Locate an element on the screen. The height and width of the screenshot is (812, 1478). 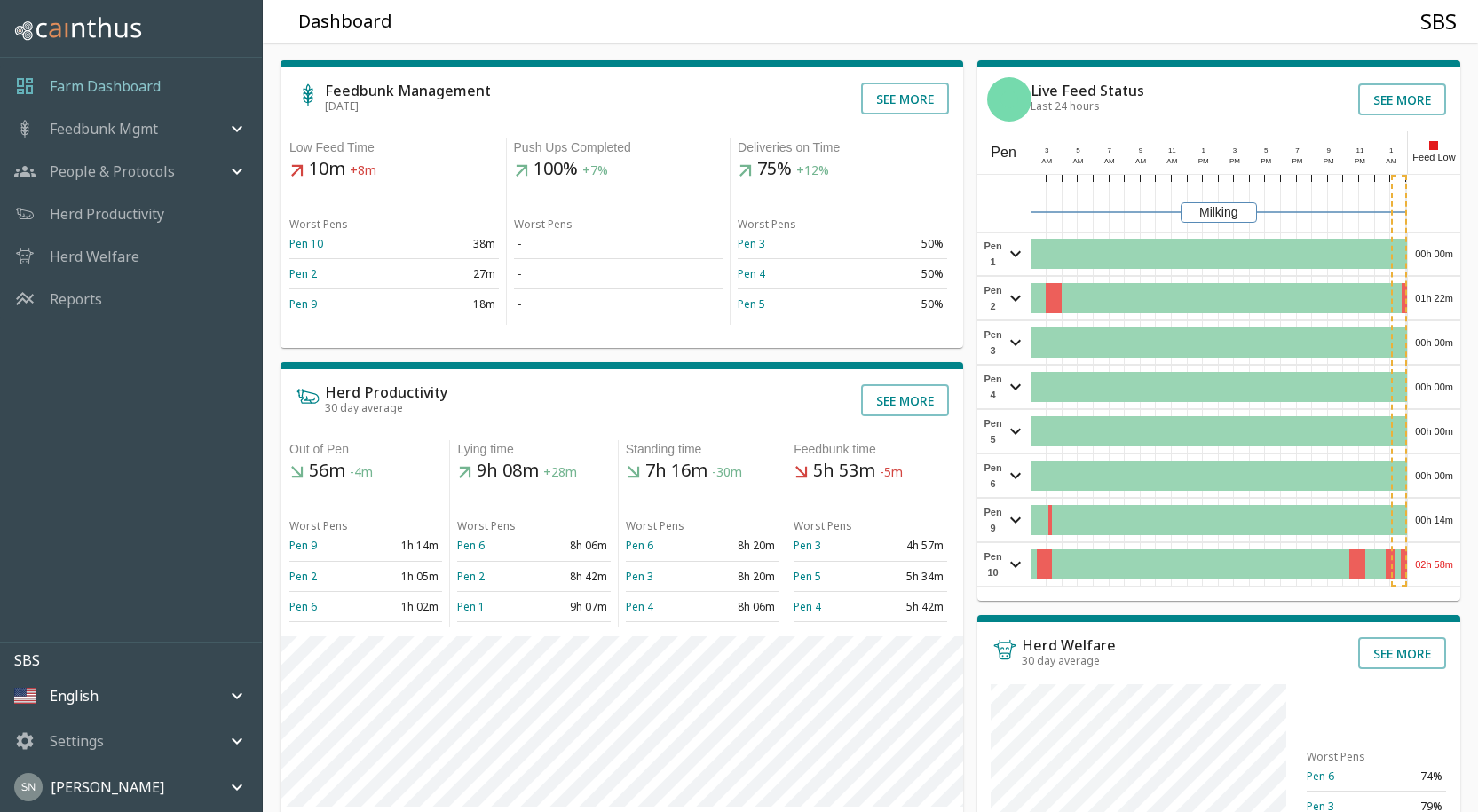
div: Deliveries on Time is located at coordinates (842, 148).